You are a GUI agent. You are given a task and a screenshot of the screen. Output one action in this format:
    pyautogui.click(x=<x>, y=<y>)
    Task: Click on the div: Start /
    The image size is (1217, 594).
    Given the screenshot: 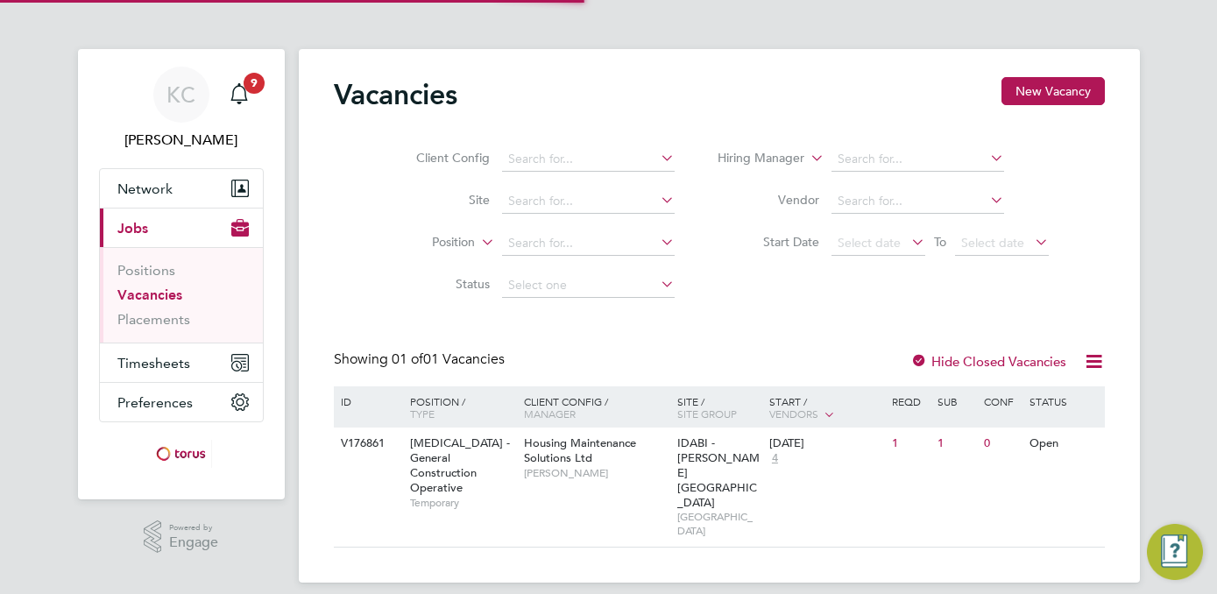 What is the action you would take?
    pyautogui.click(x=826, y=408)
    